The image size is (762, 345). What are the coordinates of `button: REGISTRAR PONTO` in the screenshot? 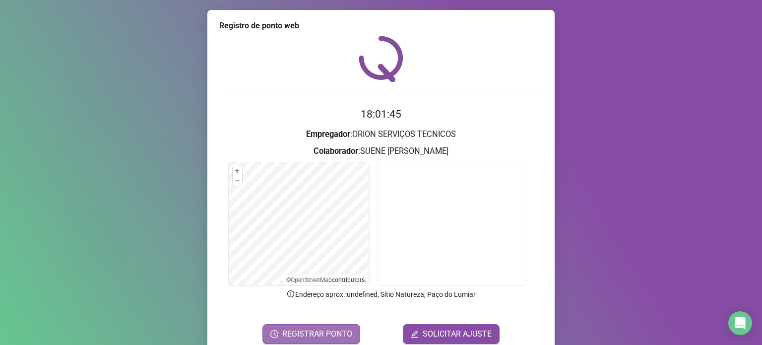 It's located at (311, 334).